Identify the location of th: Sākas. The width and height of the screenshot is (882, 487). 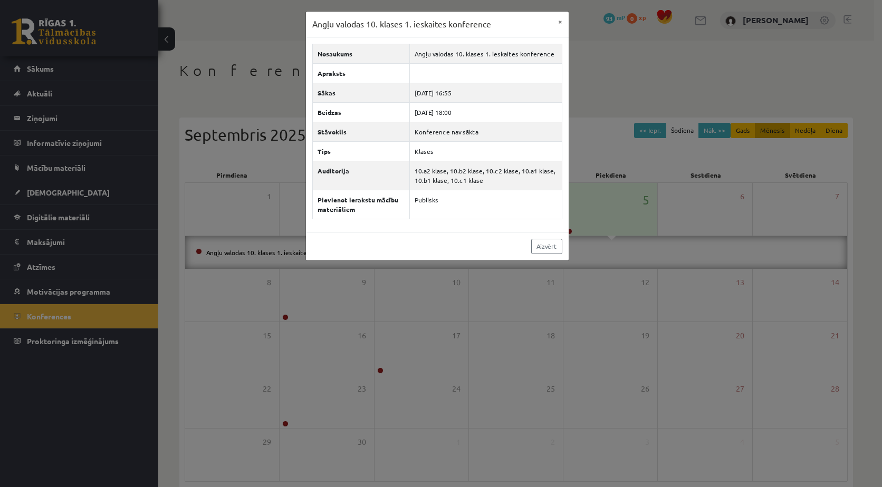
(361, 92).